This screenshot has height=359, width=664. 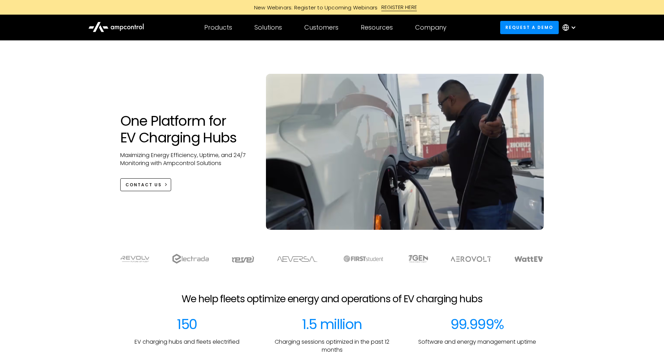 I want to click on div: Resources, so click(x=377, y=28).